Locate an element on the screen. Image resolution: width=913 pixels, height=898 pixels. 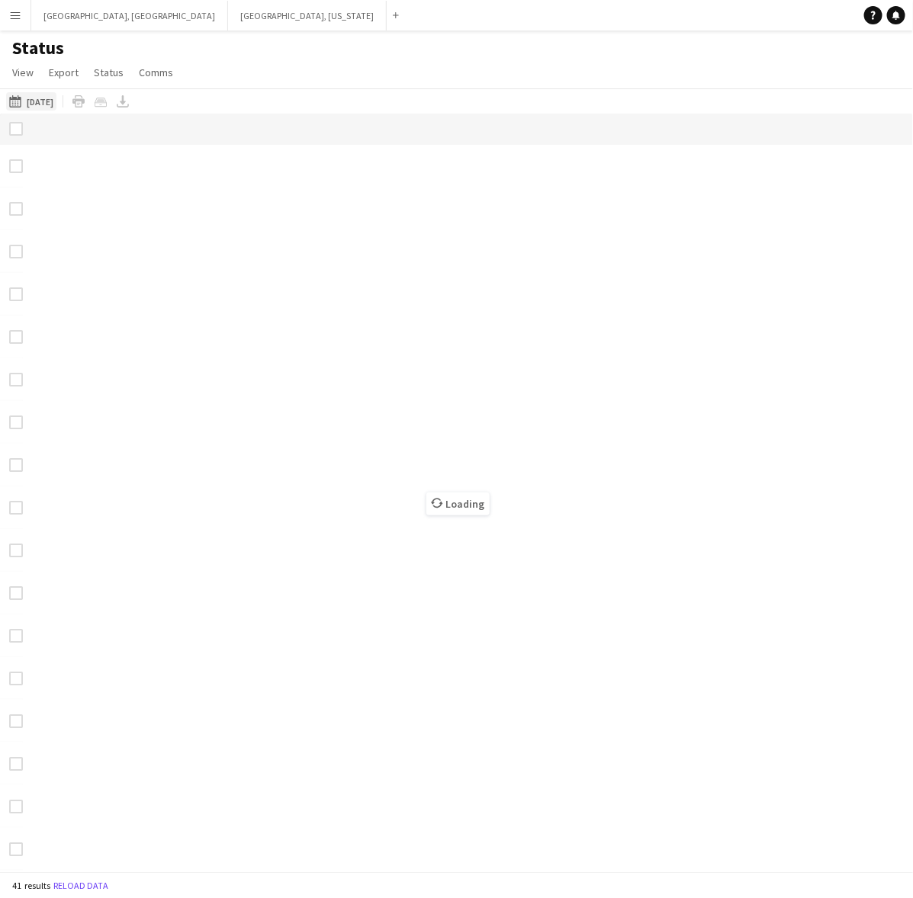
a: Comms is located at coordinates (156, 72).